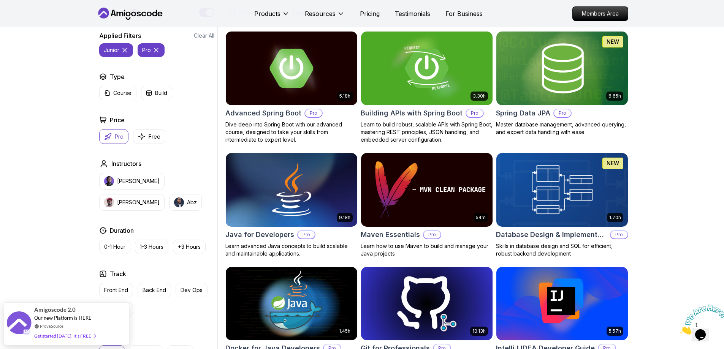  I want to click on button: instructor imgAbz, so click(185, 202).